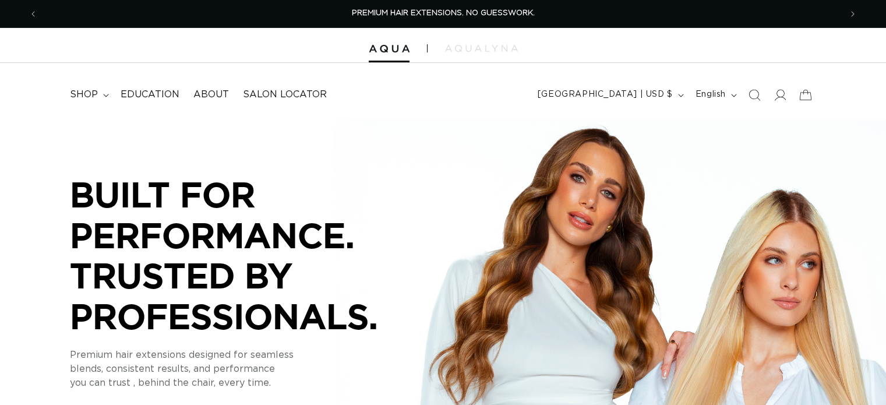 This screenshot has height=405, width=886. Describe the element at coordinates (754, 95) in the screenshot. I see `summary: Search` at that location.